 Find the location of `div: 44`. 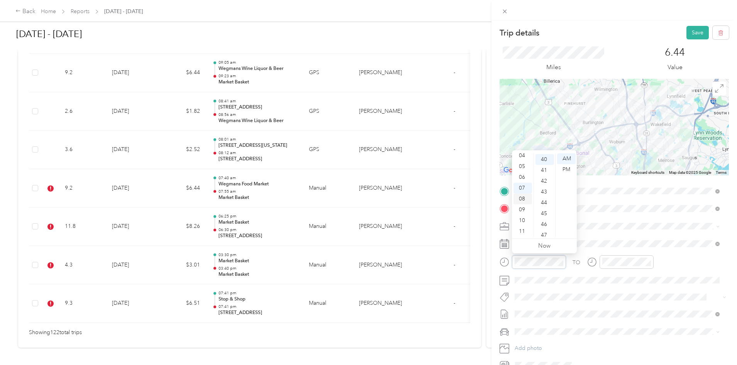

div: 44 is located at coordinates (545, 203).